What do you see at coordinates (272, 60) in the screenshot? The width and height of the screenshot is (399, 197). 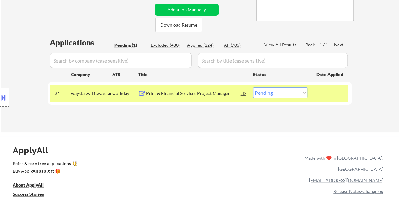 I see `input: Search by title (case sensitive)` at bounding box center [272, 60].